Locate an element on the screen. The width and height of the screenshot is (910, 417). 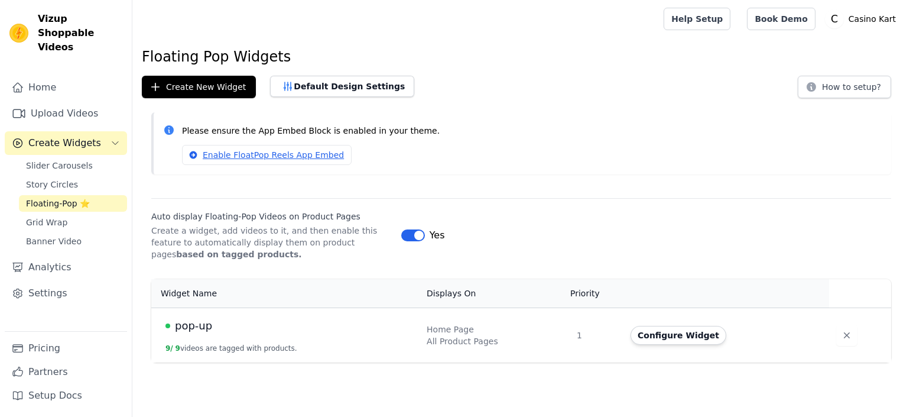
span: Slider Carousels is located at coordinates (59, 165).